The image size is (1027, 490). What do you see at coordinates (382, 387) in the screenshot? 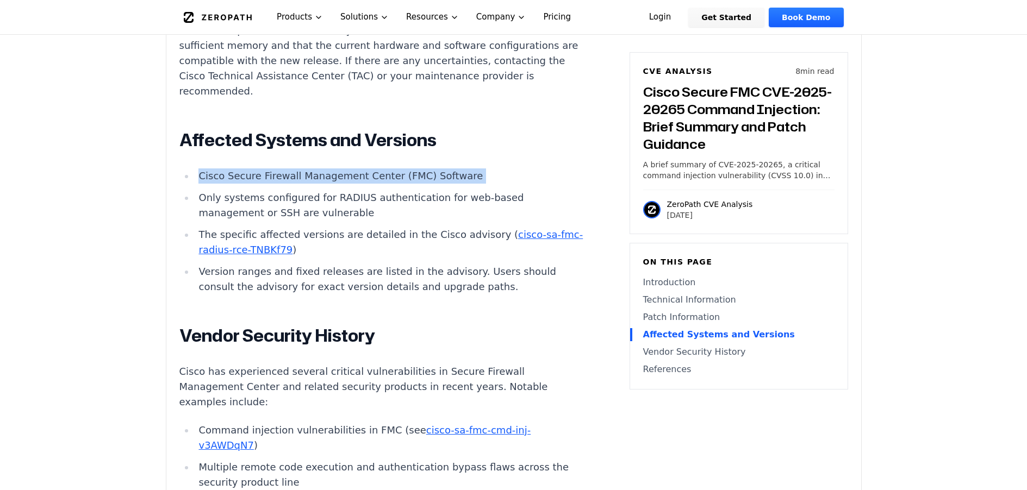
I see `p: Cisco has experienced several critical vulnerabilities in Secure Firewall Management Center and r...` at bounding box center [382, 387].